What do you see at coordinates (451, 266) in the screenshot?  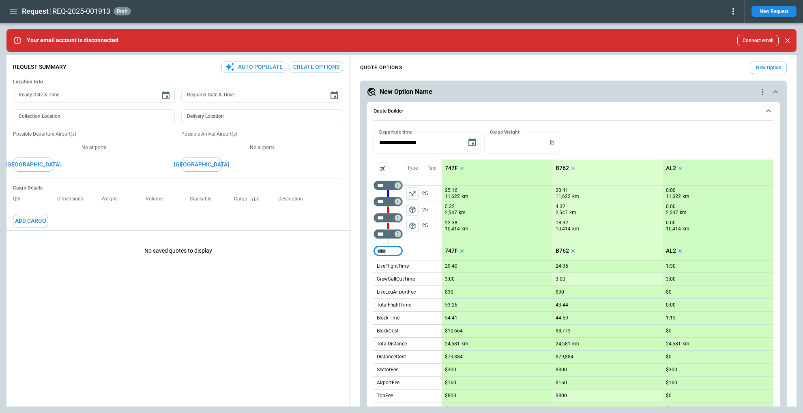 I see `p: 29:40` at bounding box center [451, 266].